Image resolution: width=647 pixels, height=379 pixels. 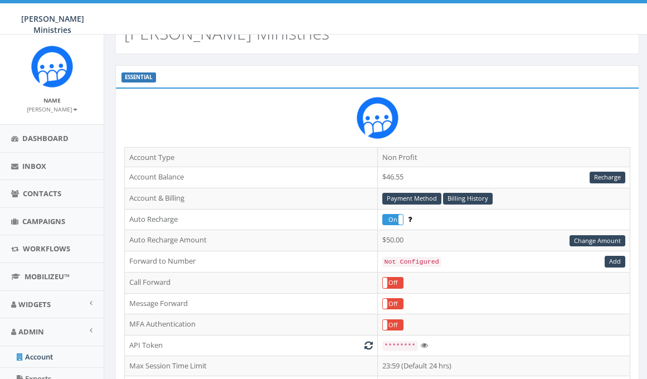 I want to click on td: Message Forward, so click(x=251, y=304).